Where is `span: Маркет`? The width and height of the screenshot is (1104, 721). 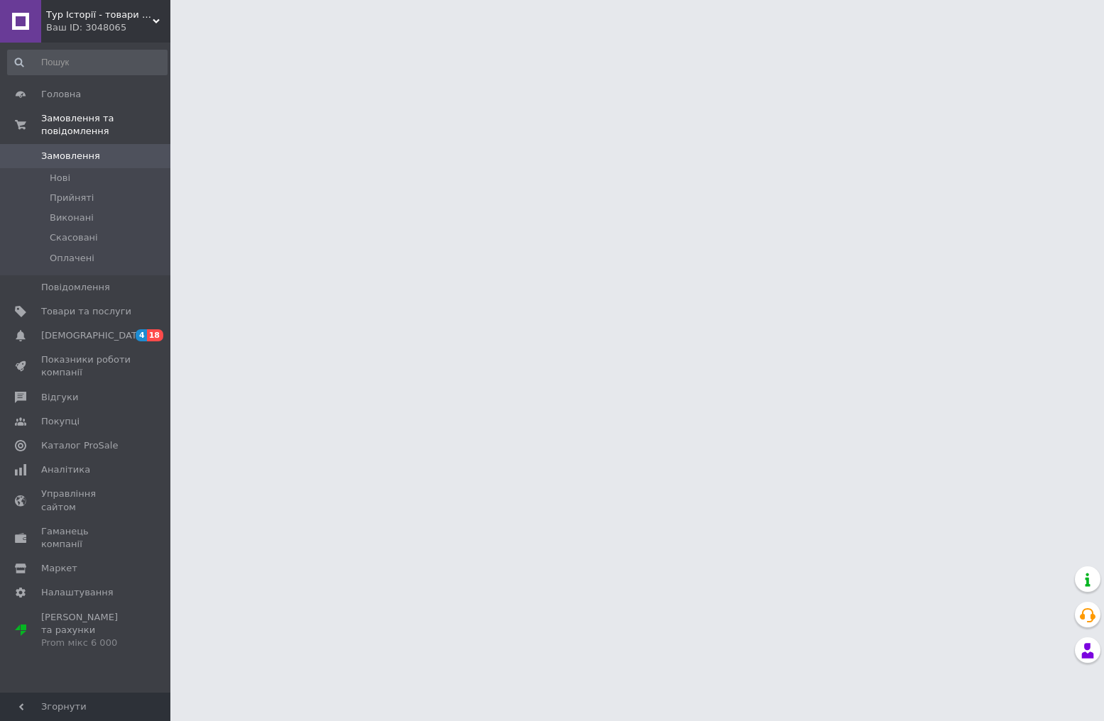 span: Маркет is located at coordinates (59, 569).